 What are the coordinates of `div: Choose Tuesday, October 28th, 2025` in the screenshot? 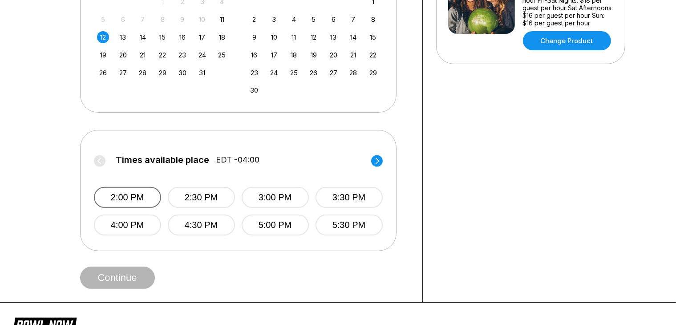 It's located at (142, 73).